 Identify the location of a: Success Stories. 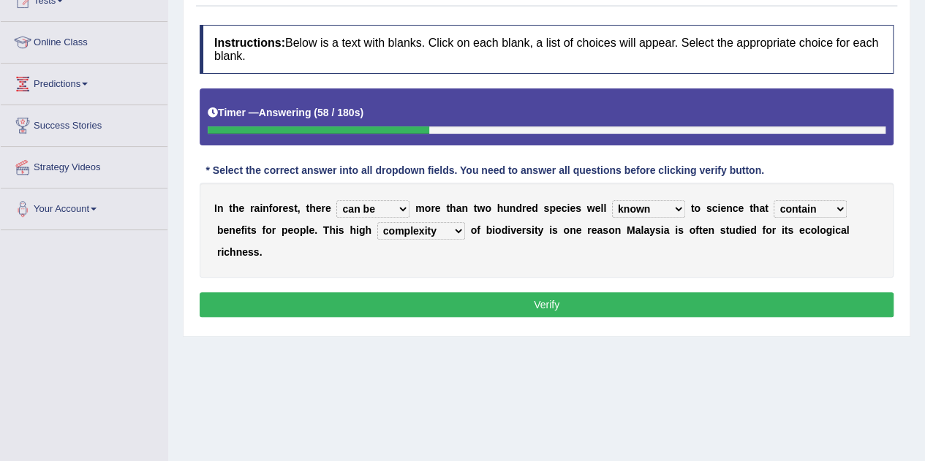
(84, 124).